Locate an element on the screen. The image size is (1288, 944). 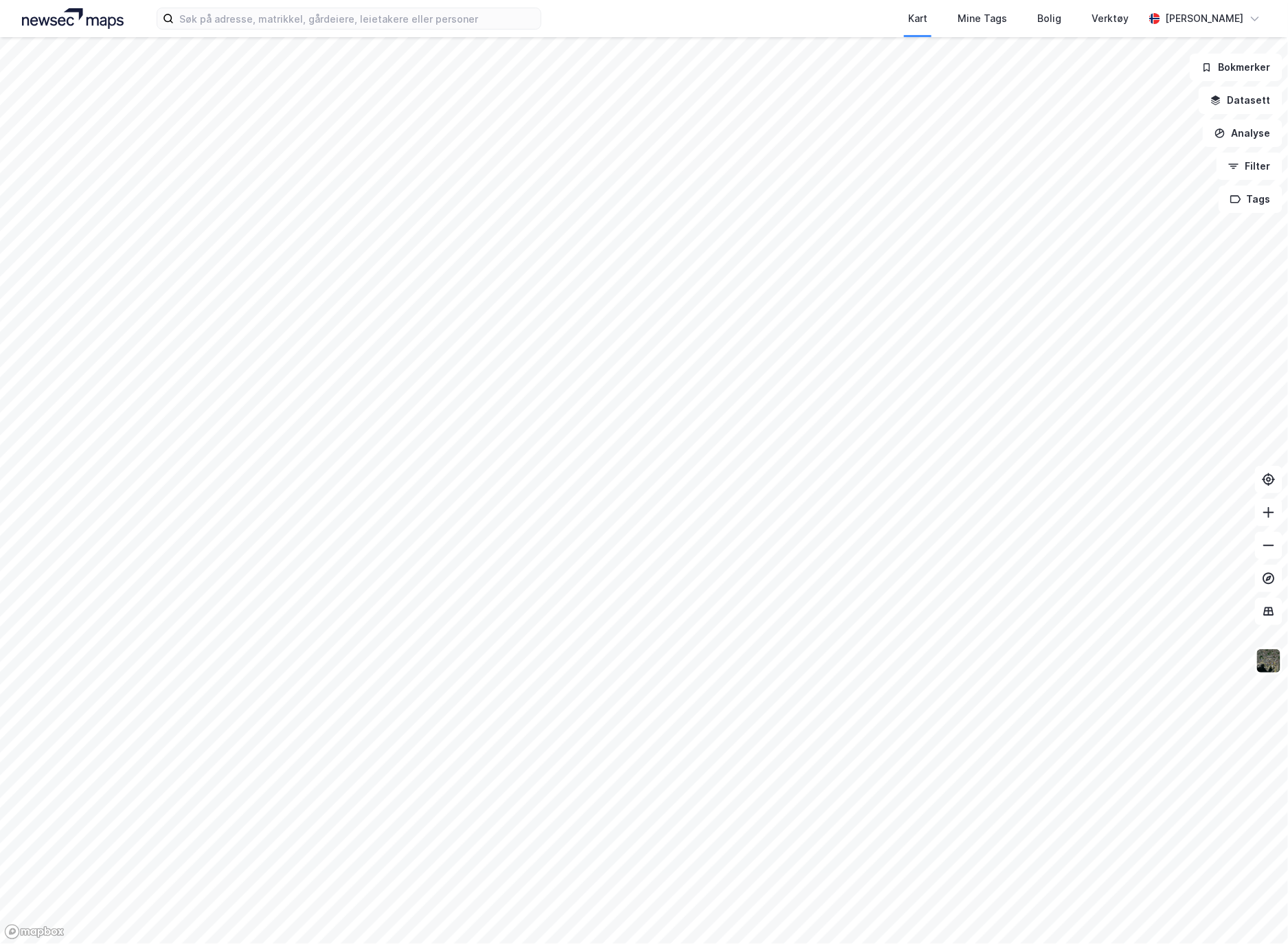
div: Chat Widget is located at coordinates (1254, 910).